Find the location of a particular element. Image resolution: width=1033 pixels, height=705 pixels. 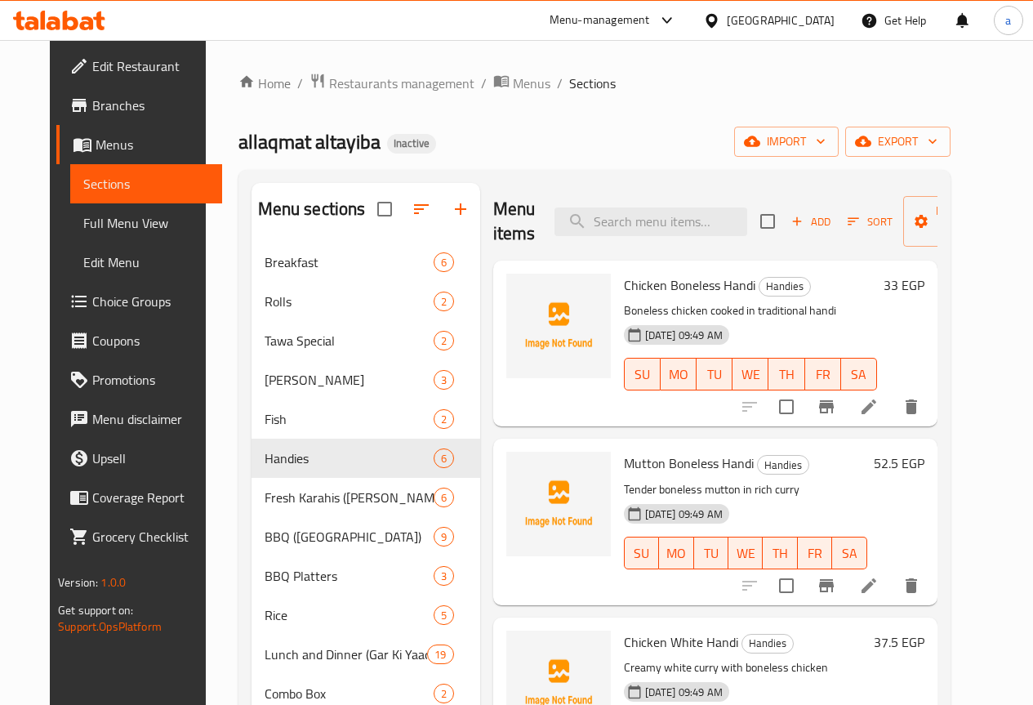

span: Select to update is located at coordinates (787, 407).